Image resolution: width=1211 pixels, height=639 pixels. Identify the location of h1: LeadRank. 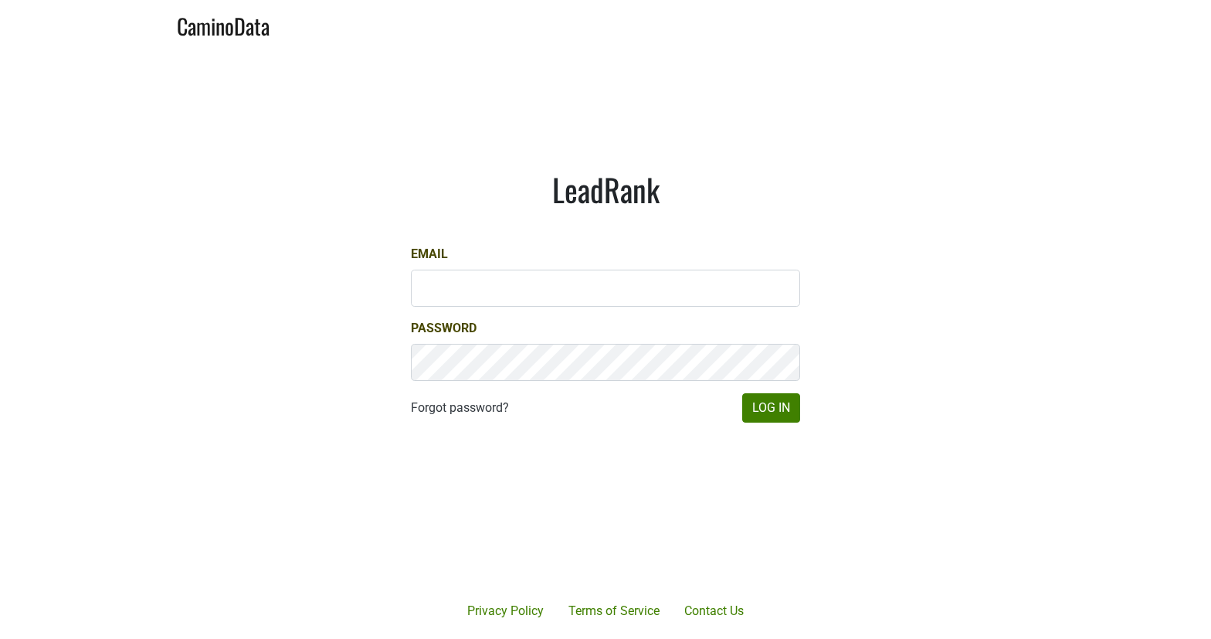
(606, 189).